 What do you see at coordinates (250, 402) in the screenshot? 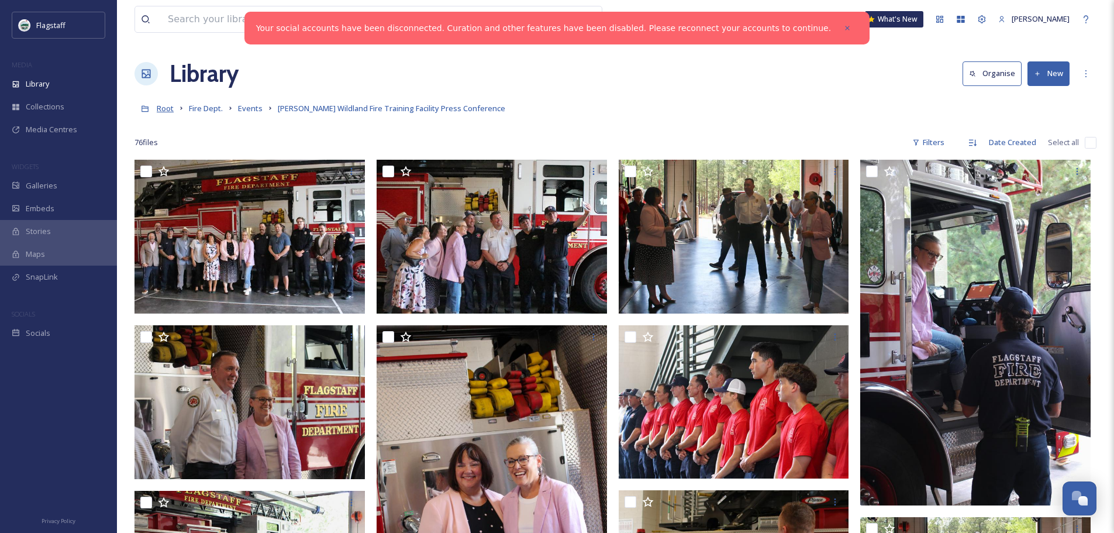
I see `img: ext_1755622917.141016_Grace.benally@flagstaffaz.gov-IMG_6477.jpeg` at bounding box center [250, 402].